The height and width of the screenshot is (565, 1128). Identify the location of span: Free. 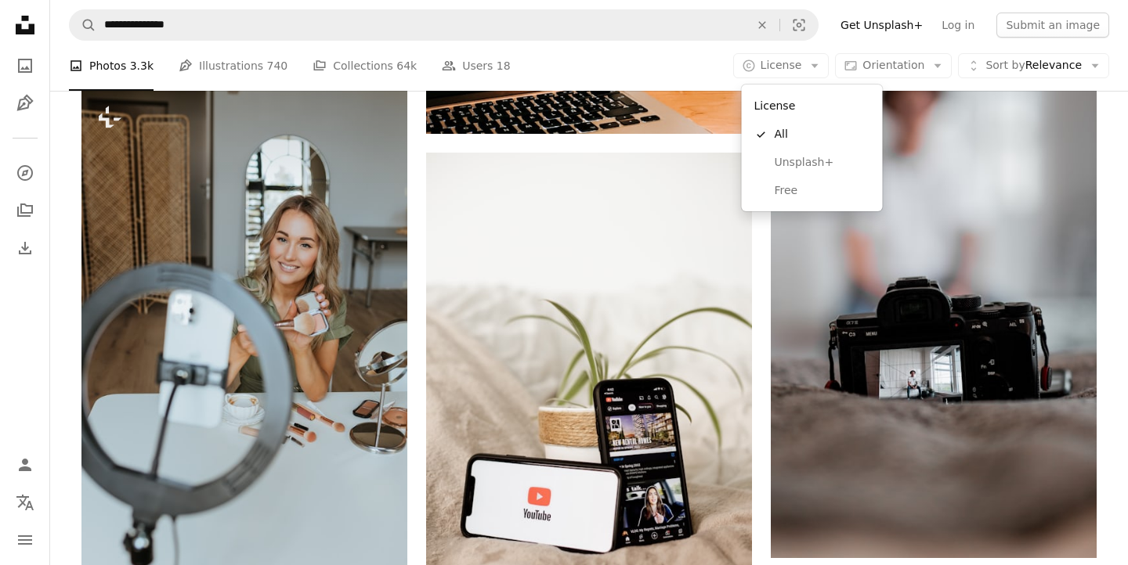
(822, 191).